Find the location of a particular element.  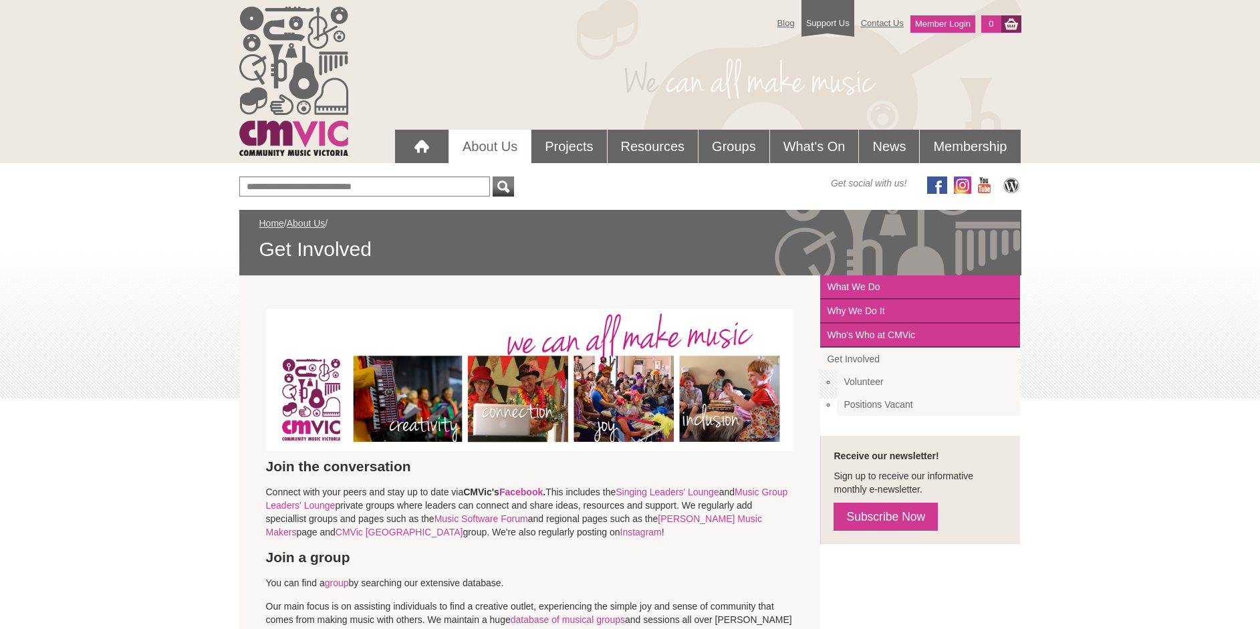

span: Get Involved is located at coordinates (630, 249).